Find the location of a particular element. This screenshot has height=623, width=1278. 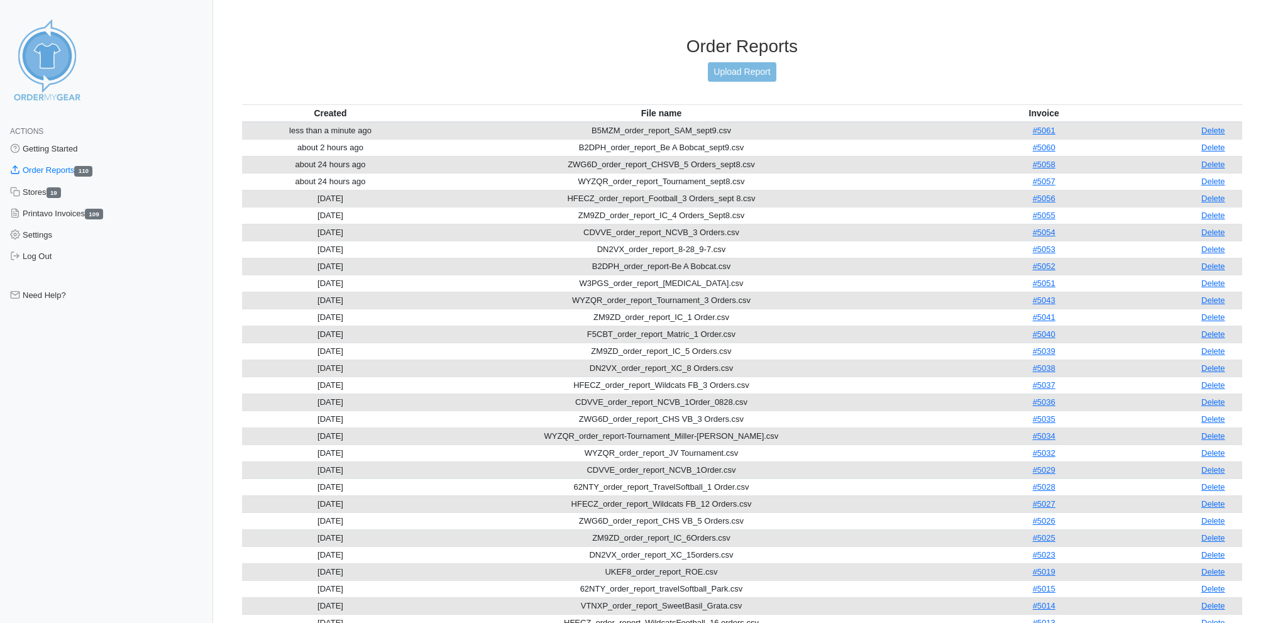

span: 110 is located at coordinates (83, 171).